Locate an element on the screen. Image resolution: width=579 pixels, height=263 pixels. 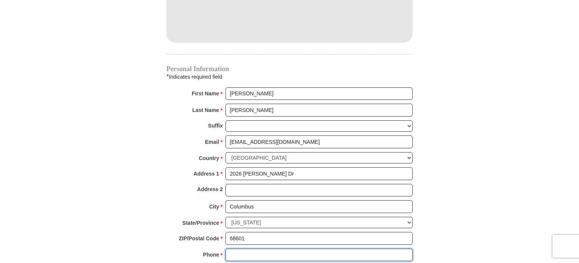
strong: Last Name is located at coordinates (206, 110).